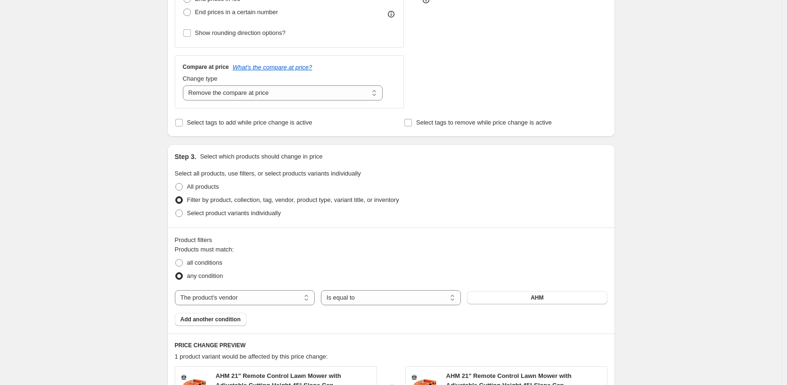  What do you see at coordinates (268, 173) in the screenshot?
I see `span: Select all products, use filters, or select products variants individually` at bounding box center [268, 173].